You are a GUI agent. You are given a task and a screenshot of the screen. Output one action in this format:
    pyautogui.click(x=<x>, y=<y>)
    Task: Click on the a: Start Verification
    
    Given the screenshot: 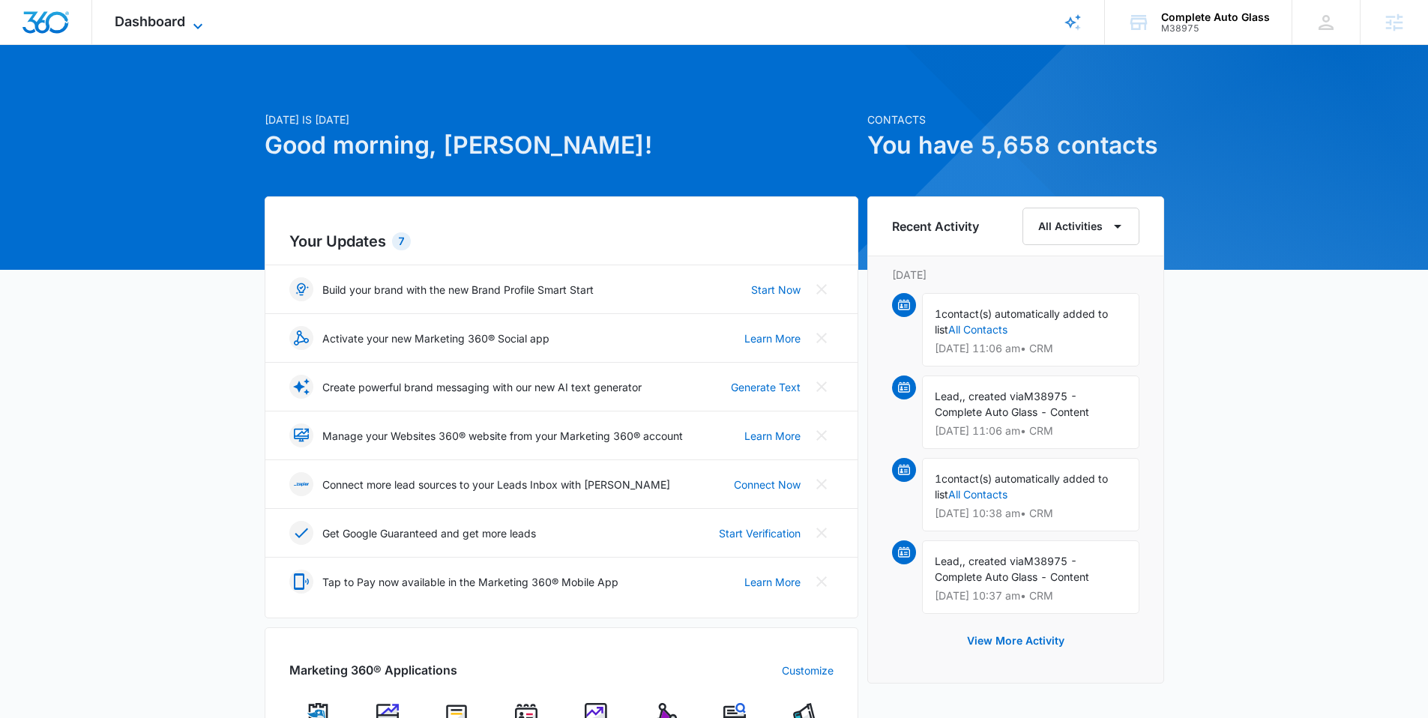 What is the action you would take?
    pyautogui.click(x=759, y=533)
    